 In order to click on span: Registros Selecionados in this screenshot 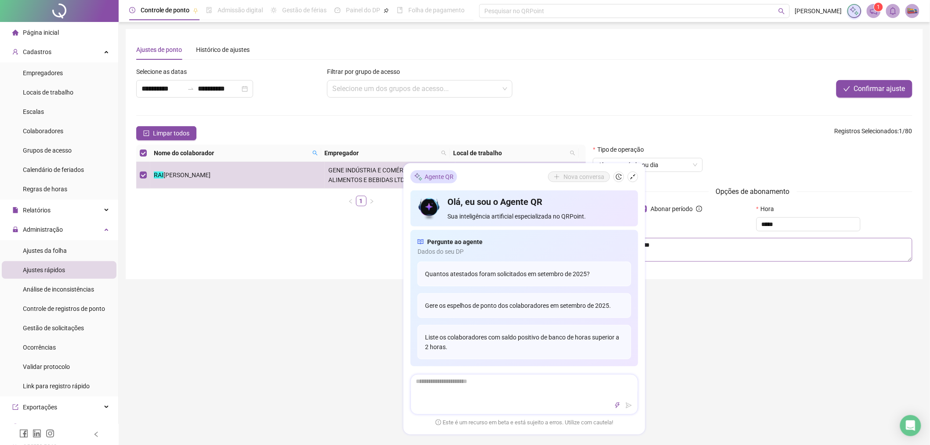, I will do `click(866, 131)`.